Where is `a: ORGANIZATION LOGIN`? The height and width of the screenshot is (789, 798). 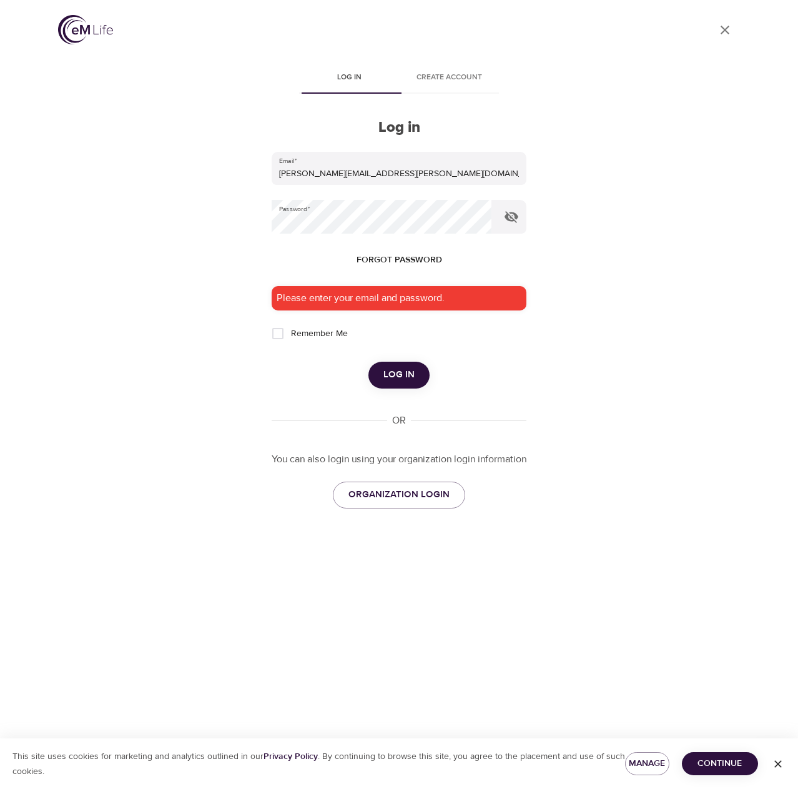 a: ORGANIZATION LOGIN is located at coordinates (399, 495).